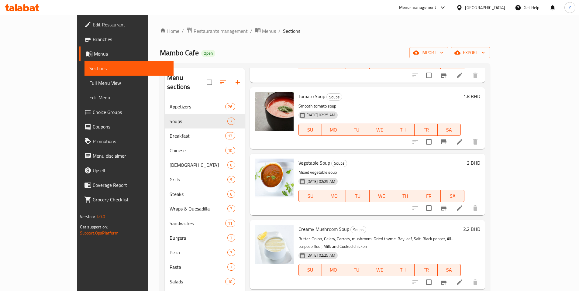  Describe the element at coordinates (197, 224) in the screenshot. I see `span: Sandwiches` at that location.